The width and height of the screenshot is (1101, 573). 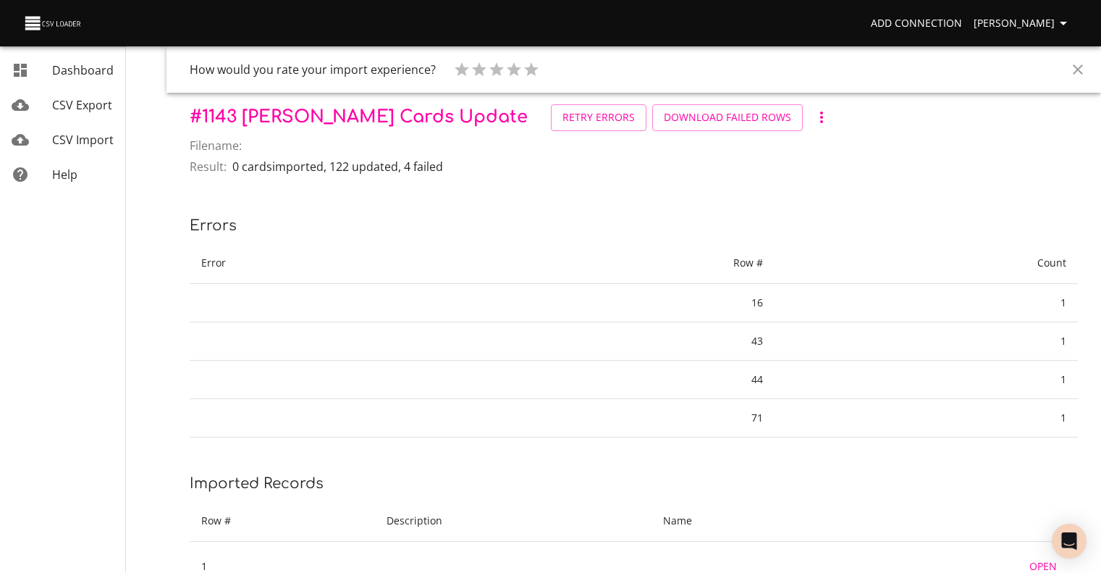 What do you see at coordinates (917, 23) in the screenshot?
I see `a: Add Connection` at bounding box center [917, 23].